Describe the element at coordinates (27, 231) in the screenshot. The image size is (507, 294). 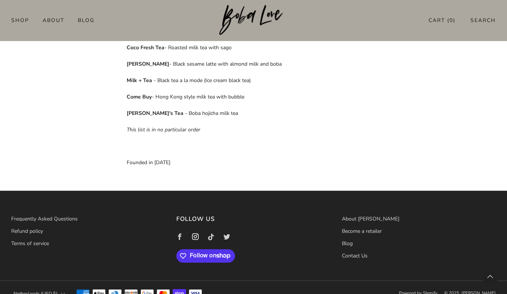
I see `a: Refund policy` at that location.